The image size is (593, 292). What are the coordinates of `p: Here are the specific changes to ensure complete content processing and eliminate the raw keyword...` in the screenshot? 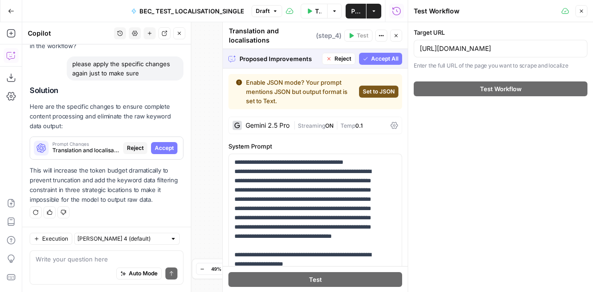 It's located at (106, 116).